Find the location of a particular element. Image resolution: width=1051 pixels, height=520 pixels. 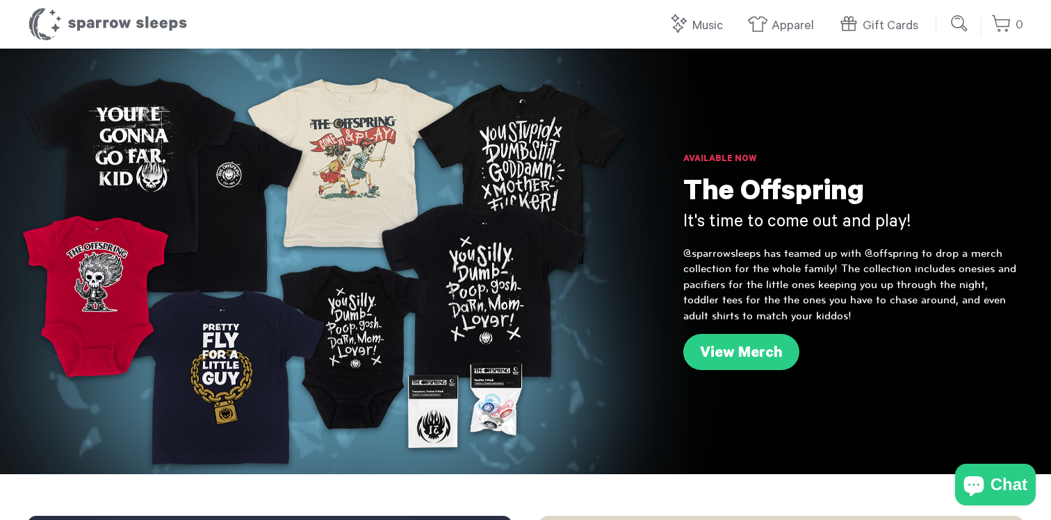

a: Music is located at coordinates (698, 26).